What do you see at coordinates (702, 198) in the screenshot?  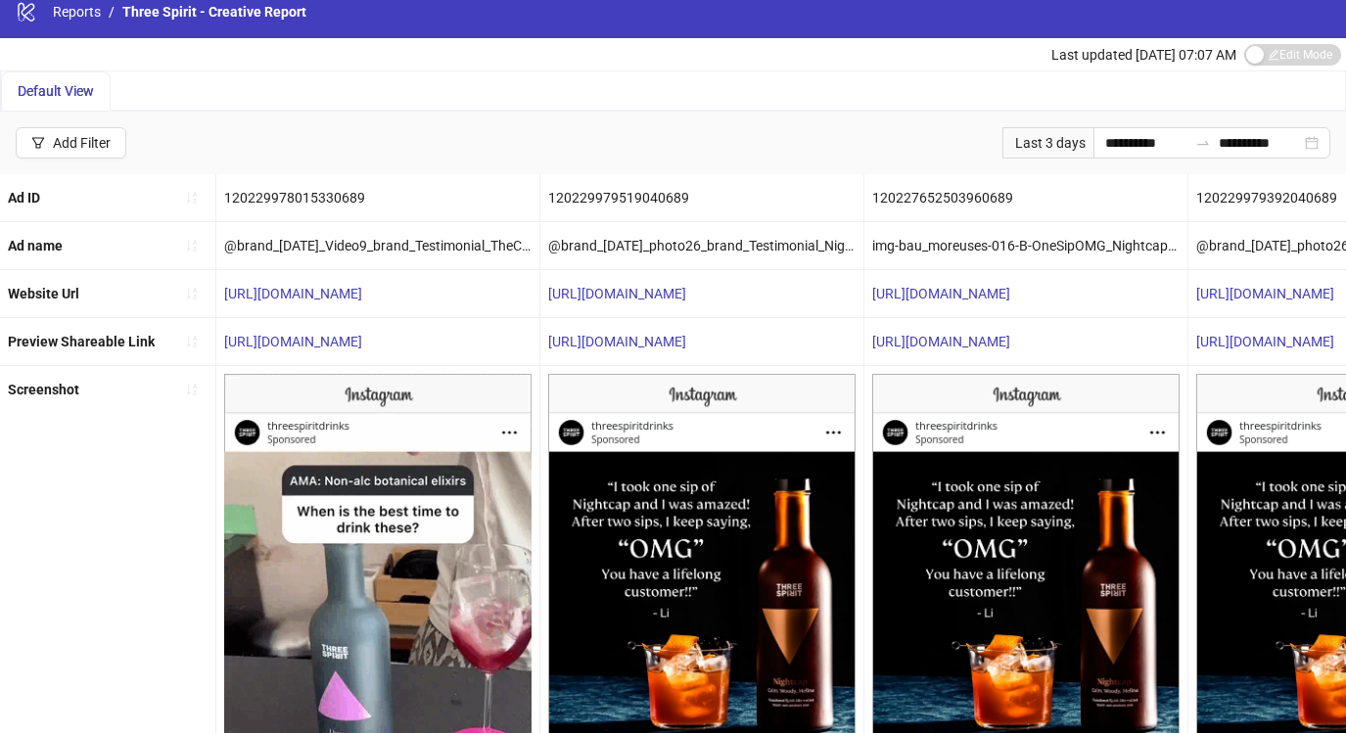 I see `div: 120229979519040689` at bounding box center [702, 198].